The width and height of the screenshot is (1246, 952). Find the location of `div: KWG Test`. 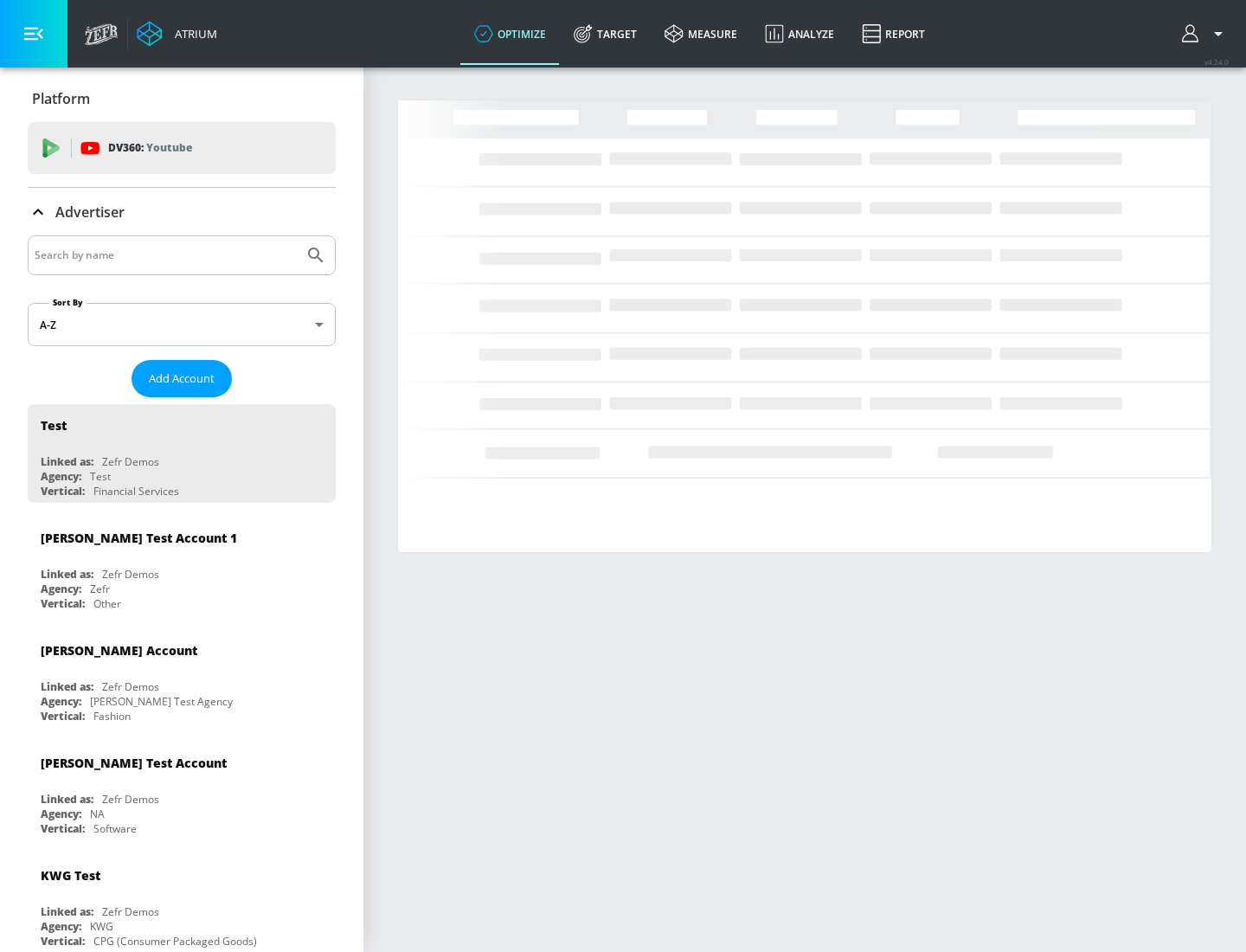

div: KWG Test is located at coordinates (70, 875).